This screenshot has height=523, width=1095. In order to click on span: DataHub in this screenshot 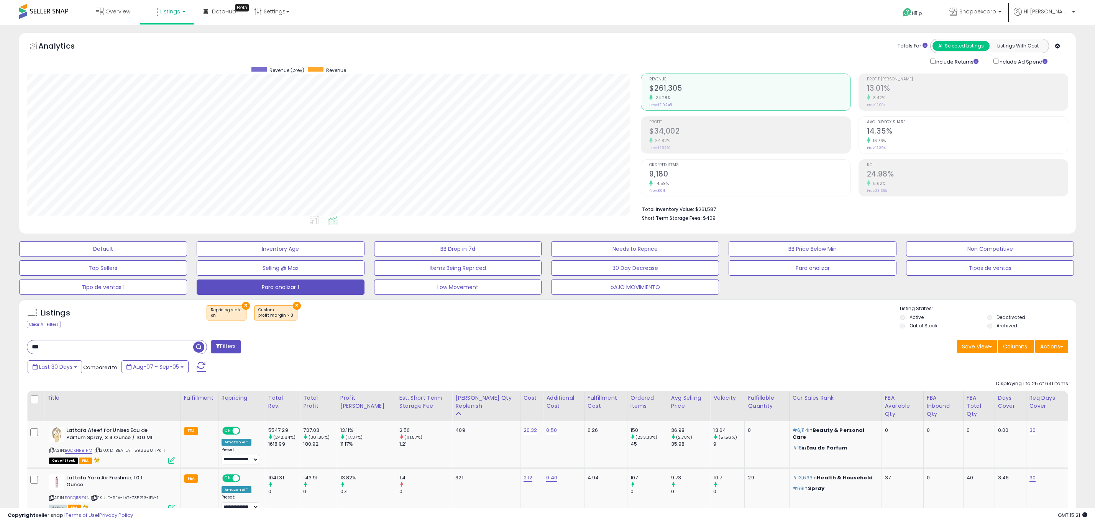, I will do `click(224, 11)`.